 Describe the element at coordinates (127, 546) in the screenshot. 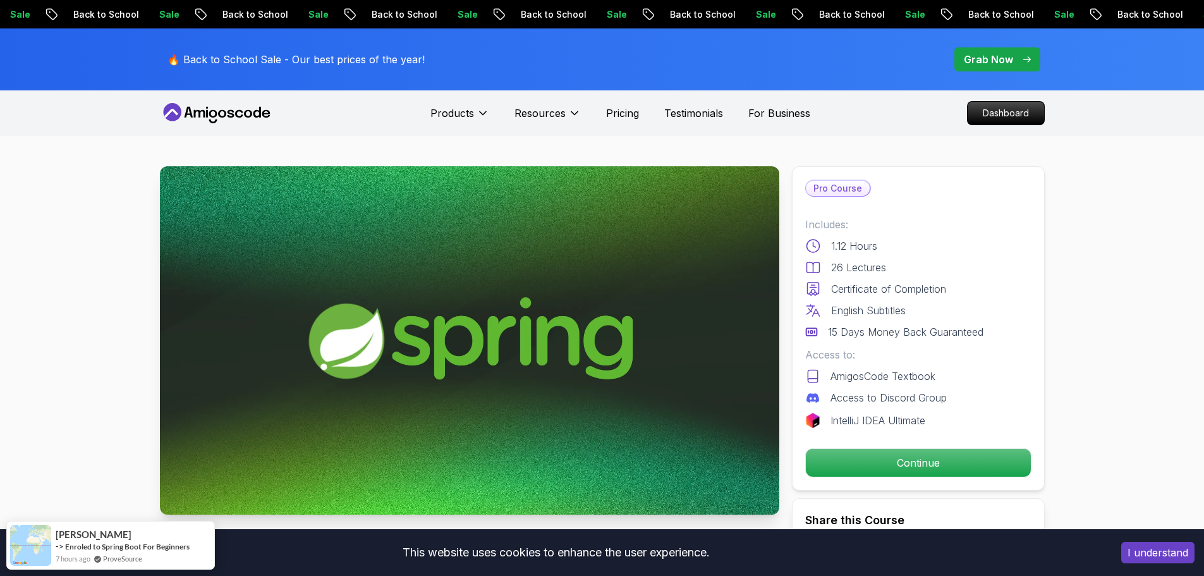

I see `a: Enroled to Spring Boot For Beginners` at that location.